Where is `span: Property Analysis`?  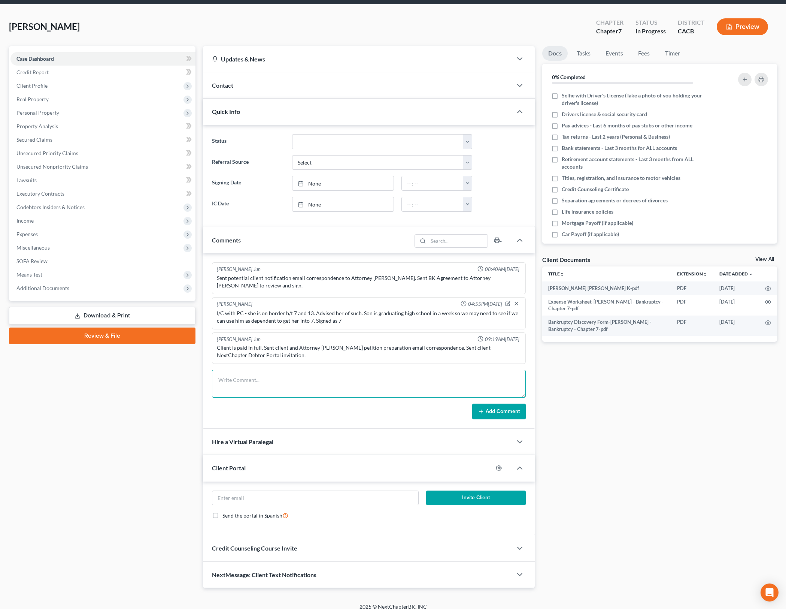 span: Property Analysis is located at coordinates (37, 126).